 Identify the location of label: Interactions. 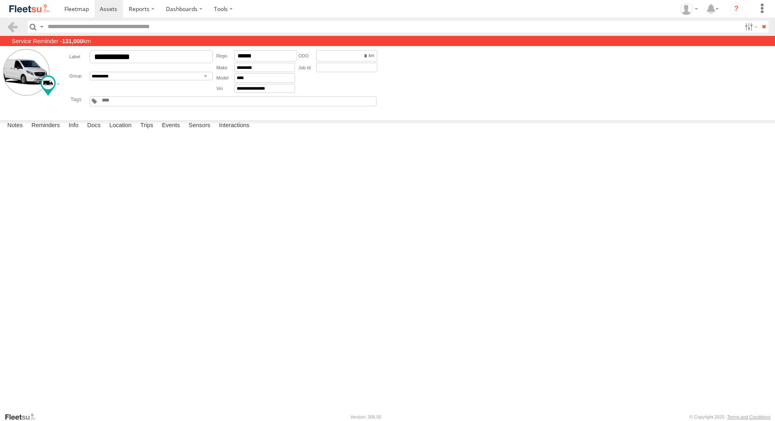
(234, 126).